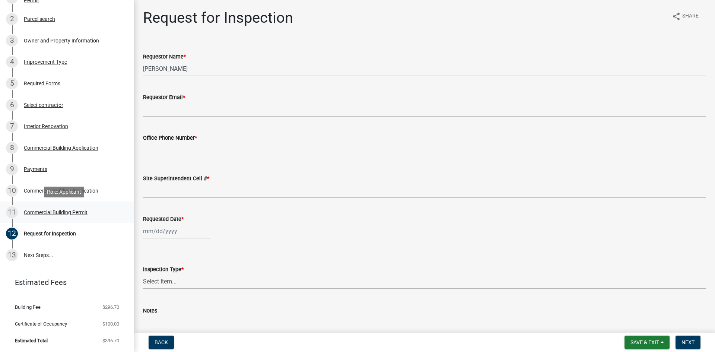 This screenshot has height=352, width=715. What do you see at coordinates (12, 234) in the screenshot?
I see `div: 12` at bounding box center [12, 234].